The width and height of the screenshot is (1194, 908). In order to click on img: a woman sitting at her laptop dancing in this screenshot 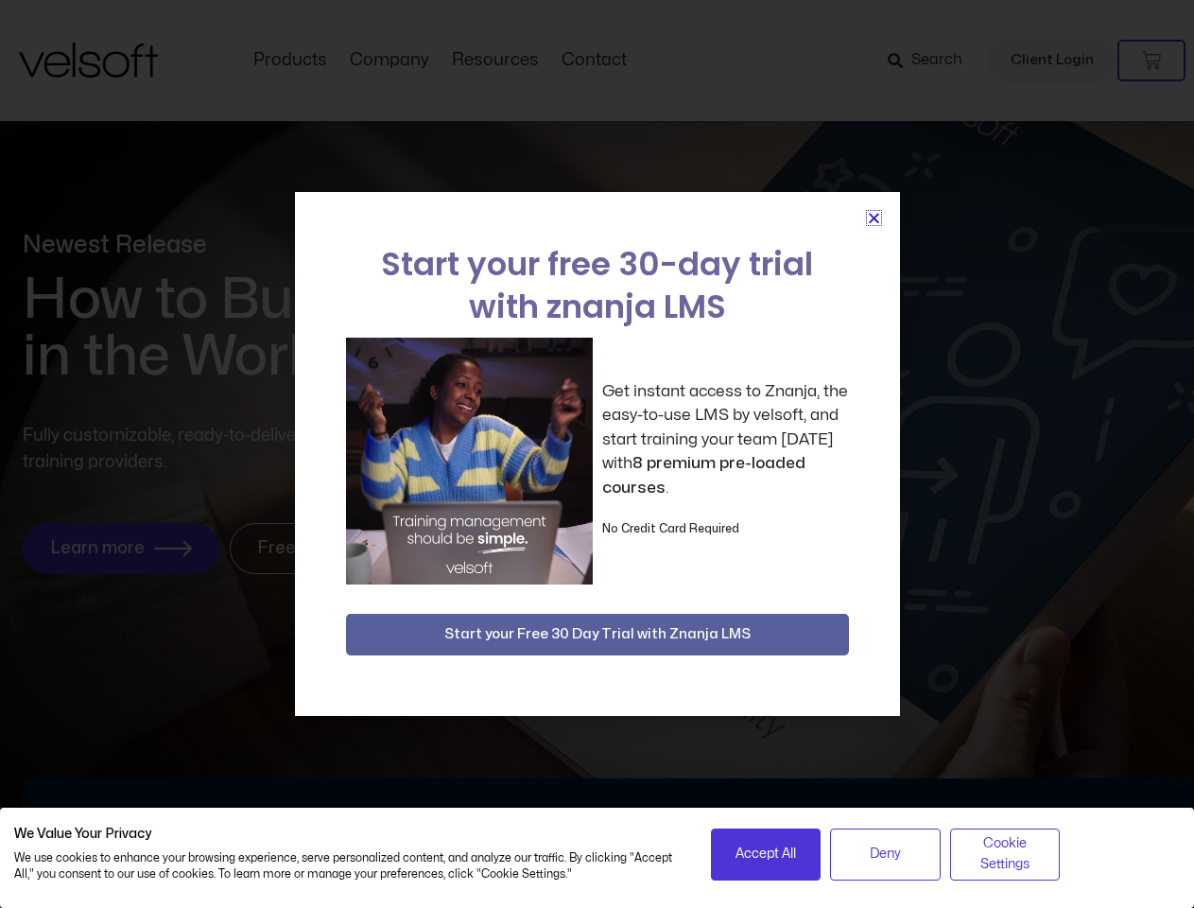, I will do `click(469, 460)`.